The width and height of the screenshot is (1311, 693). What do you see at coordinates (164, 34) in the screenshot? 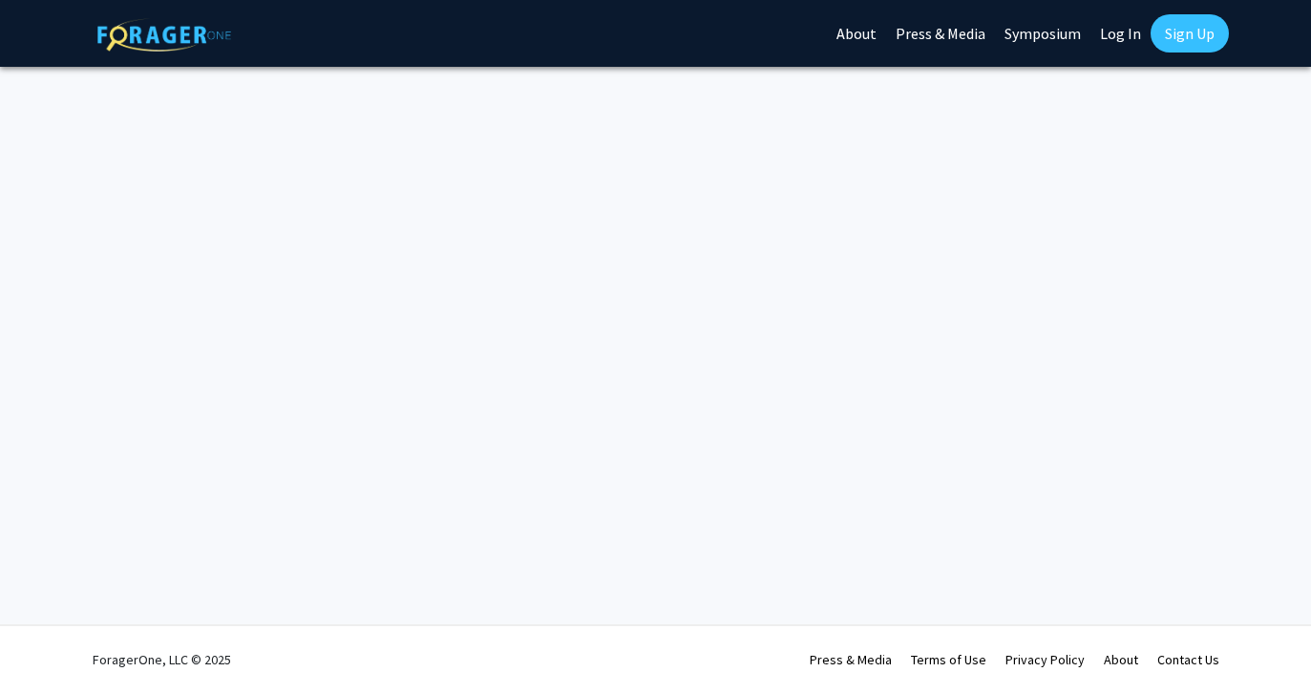
I see `img: ForagerOne Logo` at bounding box center [164, 34].